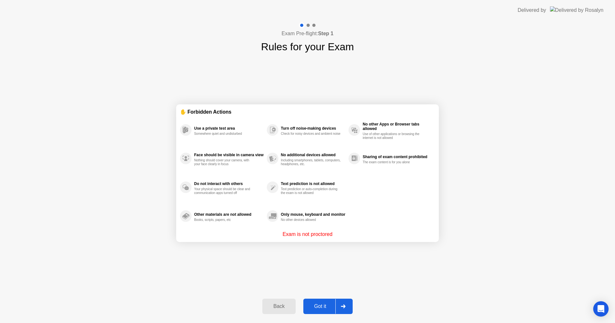 Image resolution: width=615 pixels, height=323 pixels. What do you see at coordinates (311, 220) in the screenshot?
I see `div: No other devices allowed` at bounding box center [311, 220].